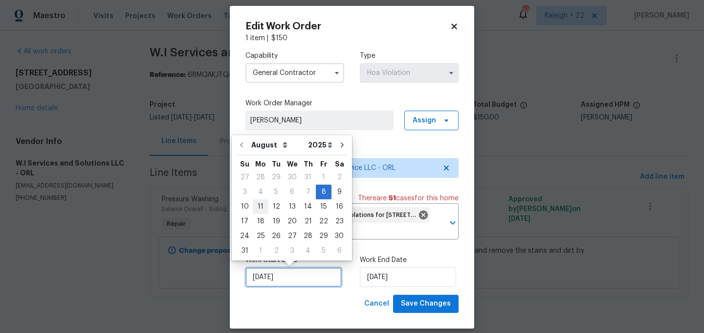 This screenshot has height=333, width=704. Describe the element at coordinates (308, 236) in the screenshot. I see `div: Thu Aug 28 2025` at that location.